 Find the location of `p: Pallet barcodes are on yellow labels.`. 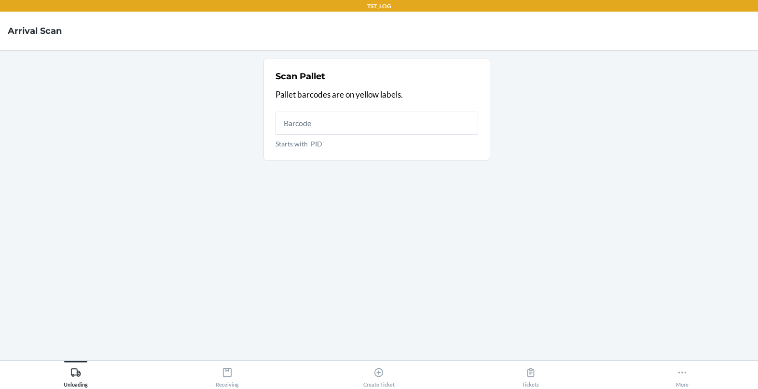

p: Pallet barcodes are on yellow labels. is located at coordinates (377, 95).